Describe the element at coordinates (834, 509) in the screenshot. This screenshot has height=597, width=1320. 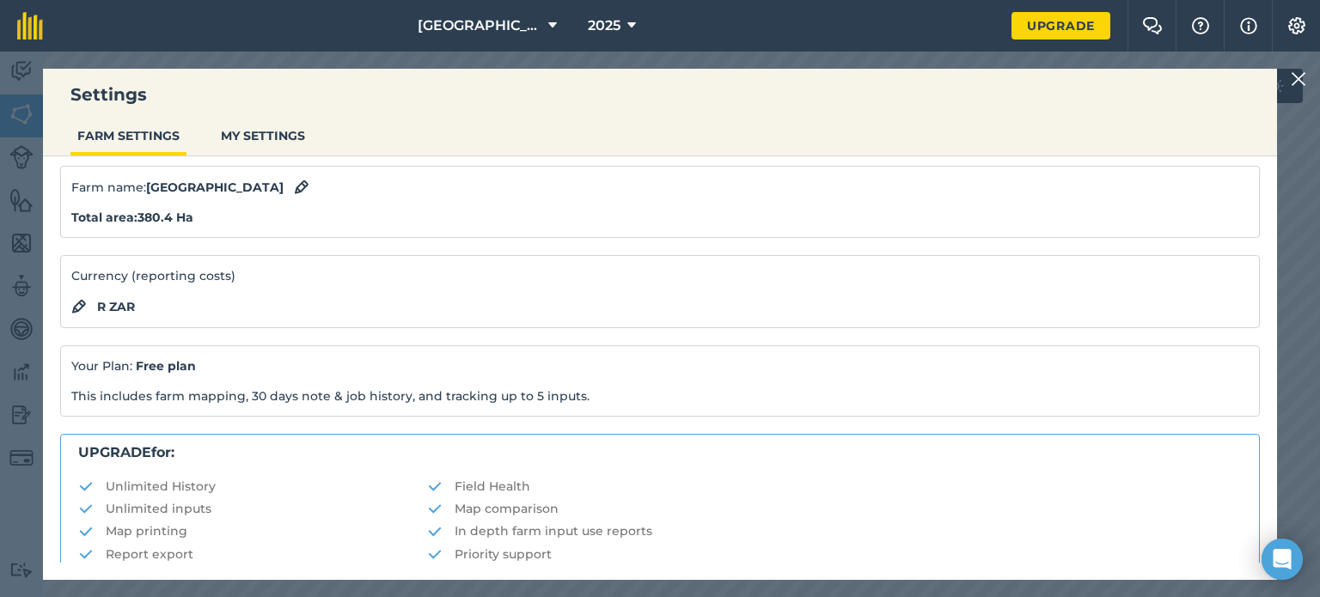
I see `li: Map comparison` at that location.